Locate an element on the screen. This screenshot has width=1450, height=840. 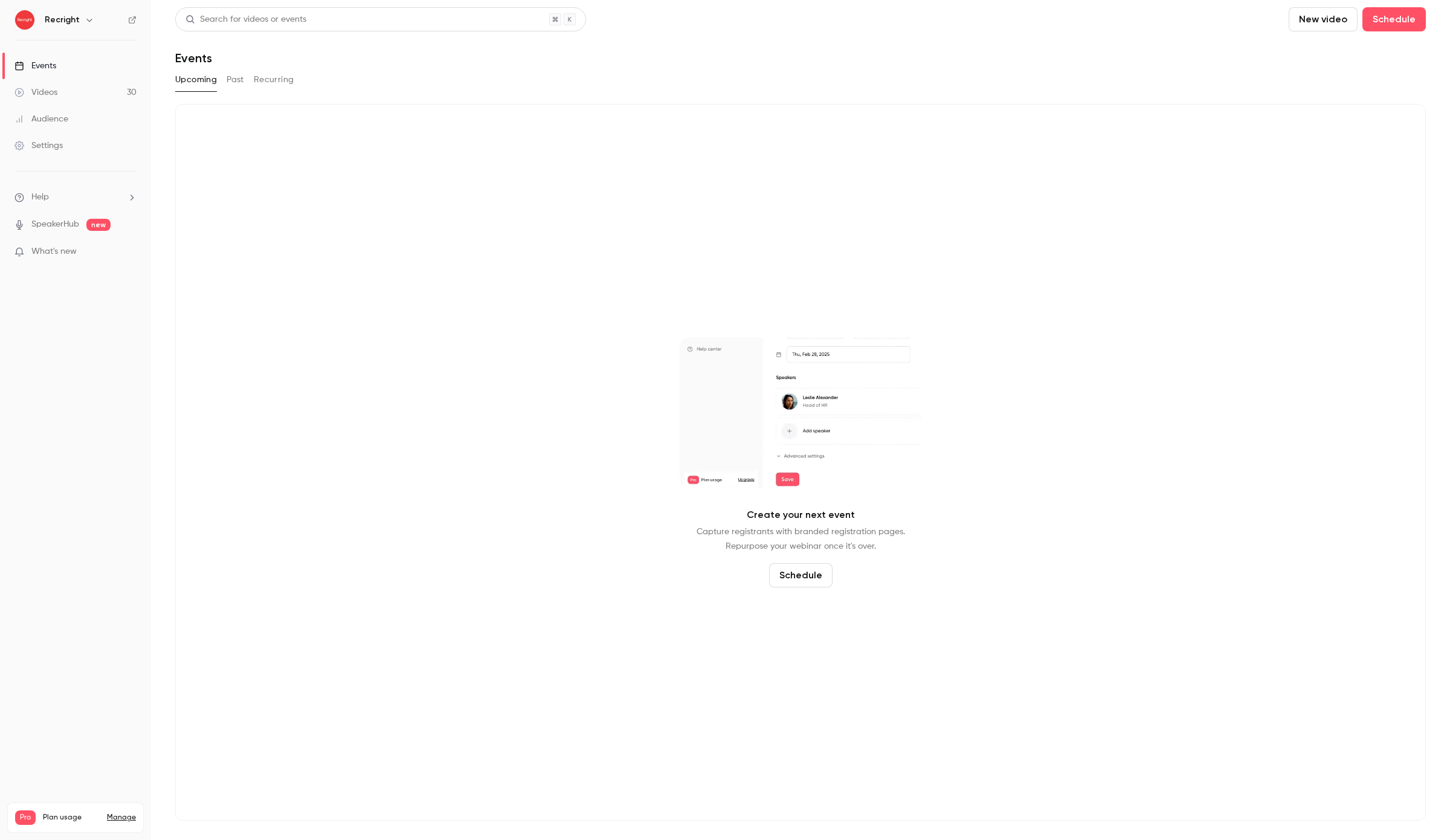
img: Recright is located at coordinates (25, 20).